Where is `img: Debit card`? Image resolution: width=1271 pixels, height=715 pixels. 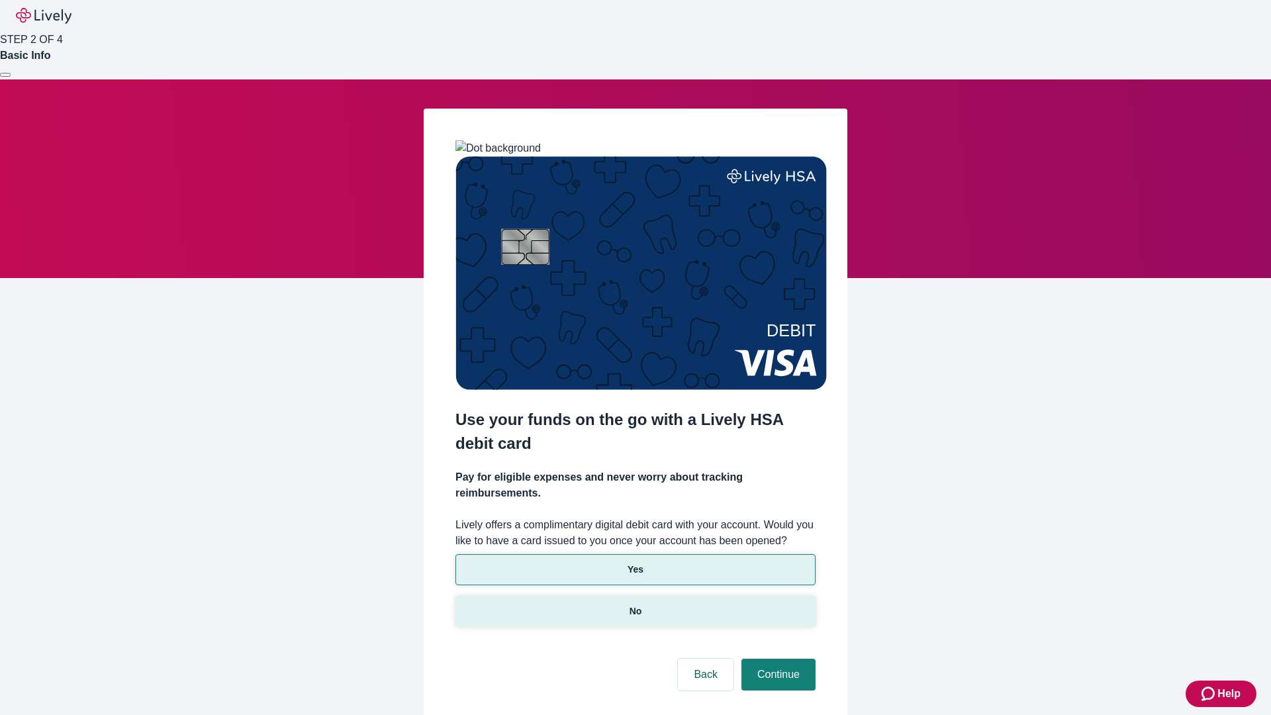
img: Debit card is located at coordinates (641, 273).